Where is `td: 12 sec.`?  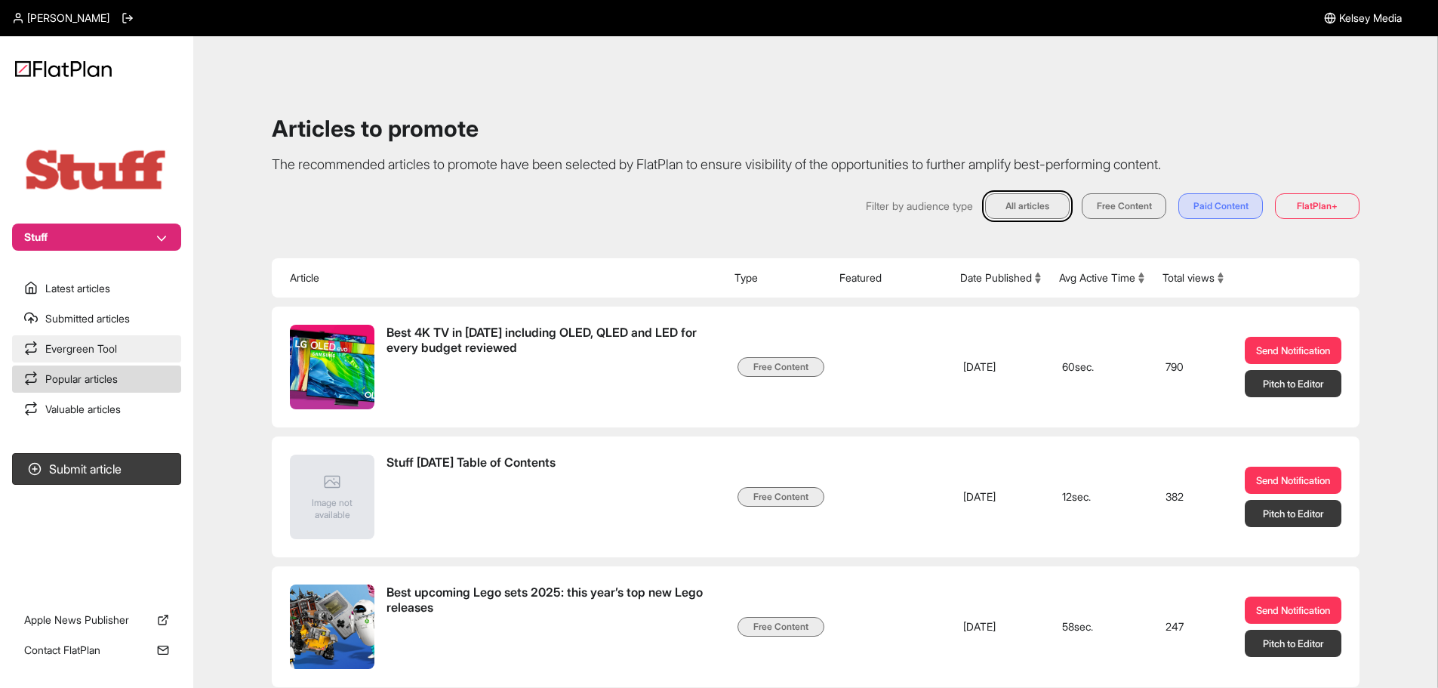 td: 12 sec. is located at coordinates (1101, 497).